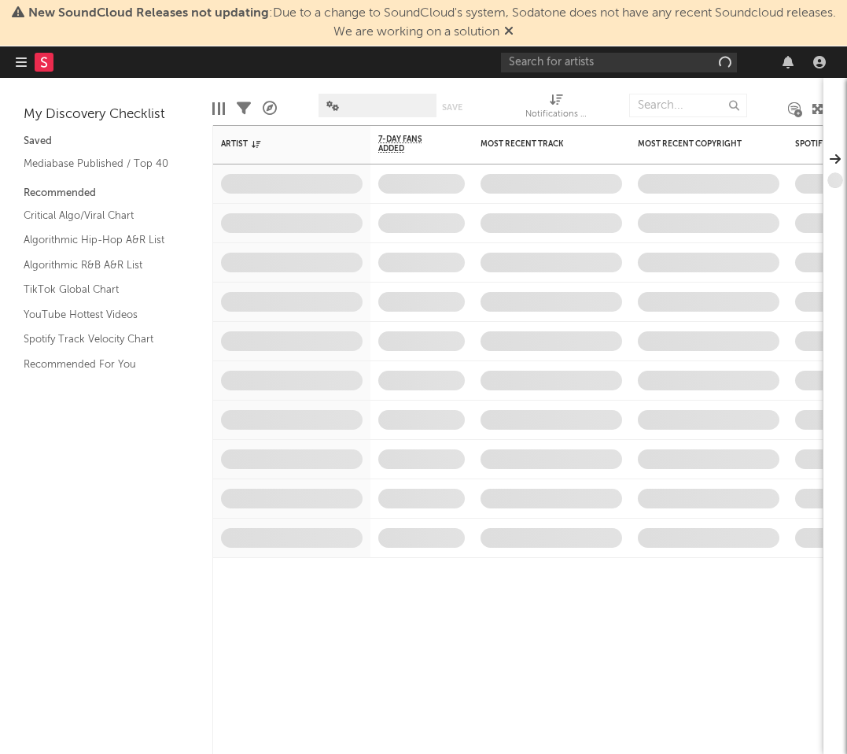 Image resolution: width=847 pixels, height=754 pixels. Describe the element at coordinates (432, 23) in the screenshot. I see `span: : Due to a change to SoundCloud's system, Sodatone does not have any recent Soundcloud releases. ...` at that location.